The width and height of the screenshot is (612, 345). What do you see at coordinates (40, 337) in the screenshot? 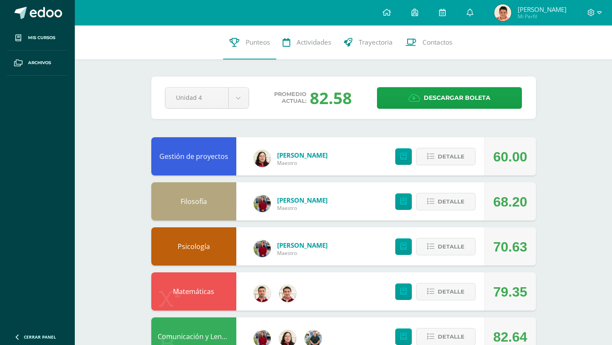
I see `span: Cerrar panel` at bounding box center [40, 337].